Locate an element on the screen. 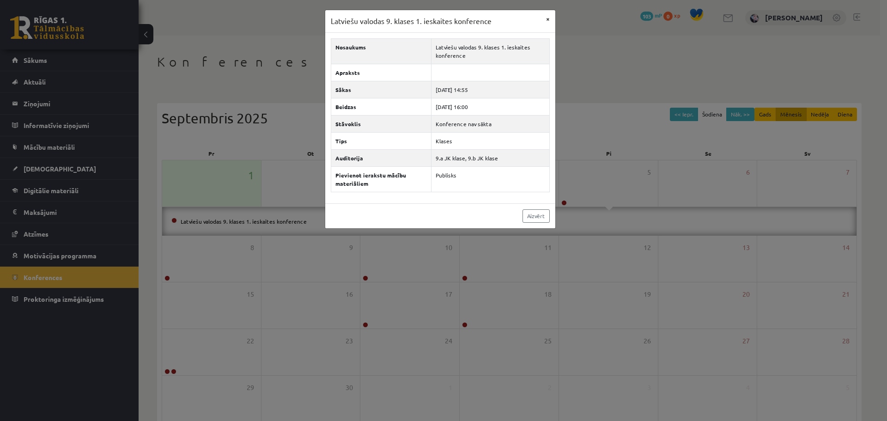  th: Pievienot ierakstu mācību materiāliem is located at coordinates (381, 179).